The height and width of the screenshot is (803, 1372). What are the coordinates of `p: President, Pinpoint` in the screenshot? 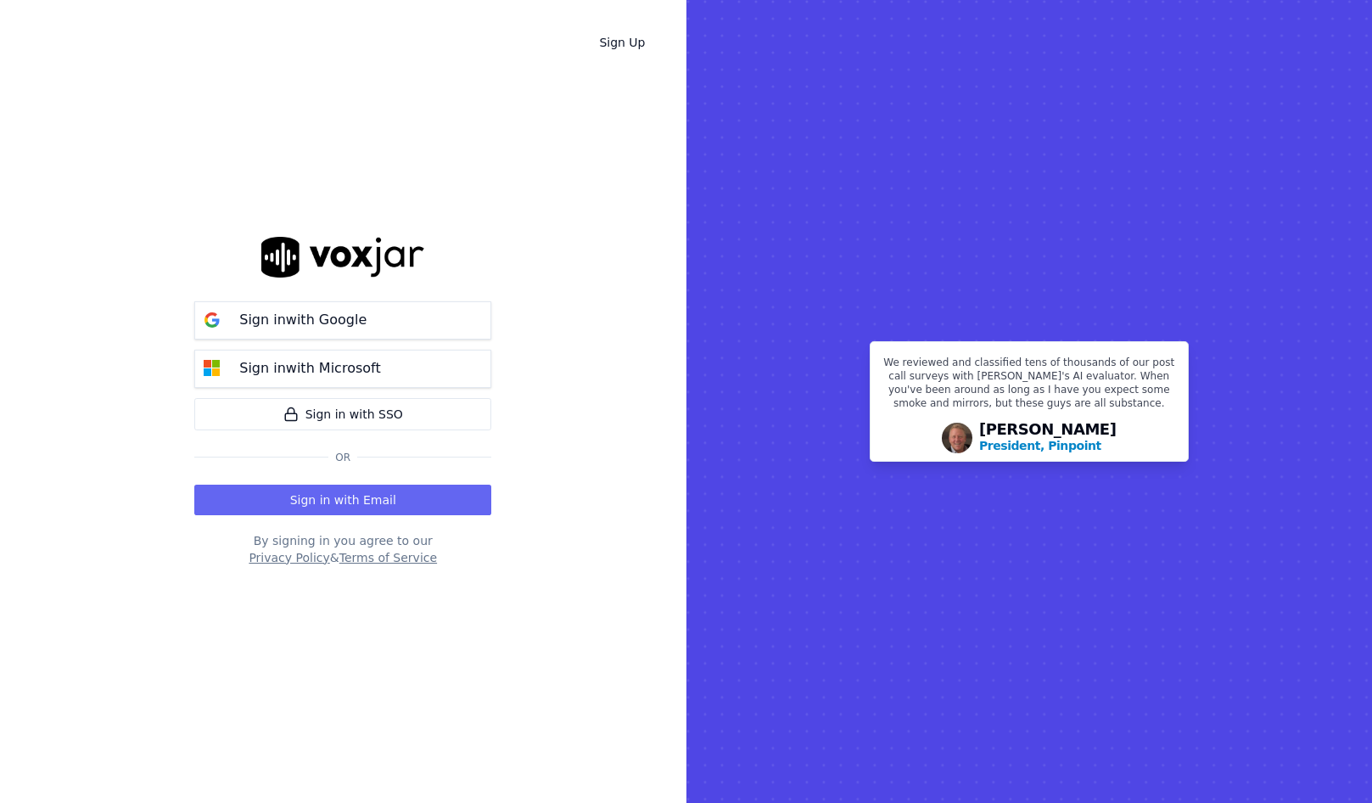 It's located at (1040, 445).